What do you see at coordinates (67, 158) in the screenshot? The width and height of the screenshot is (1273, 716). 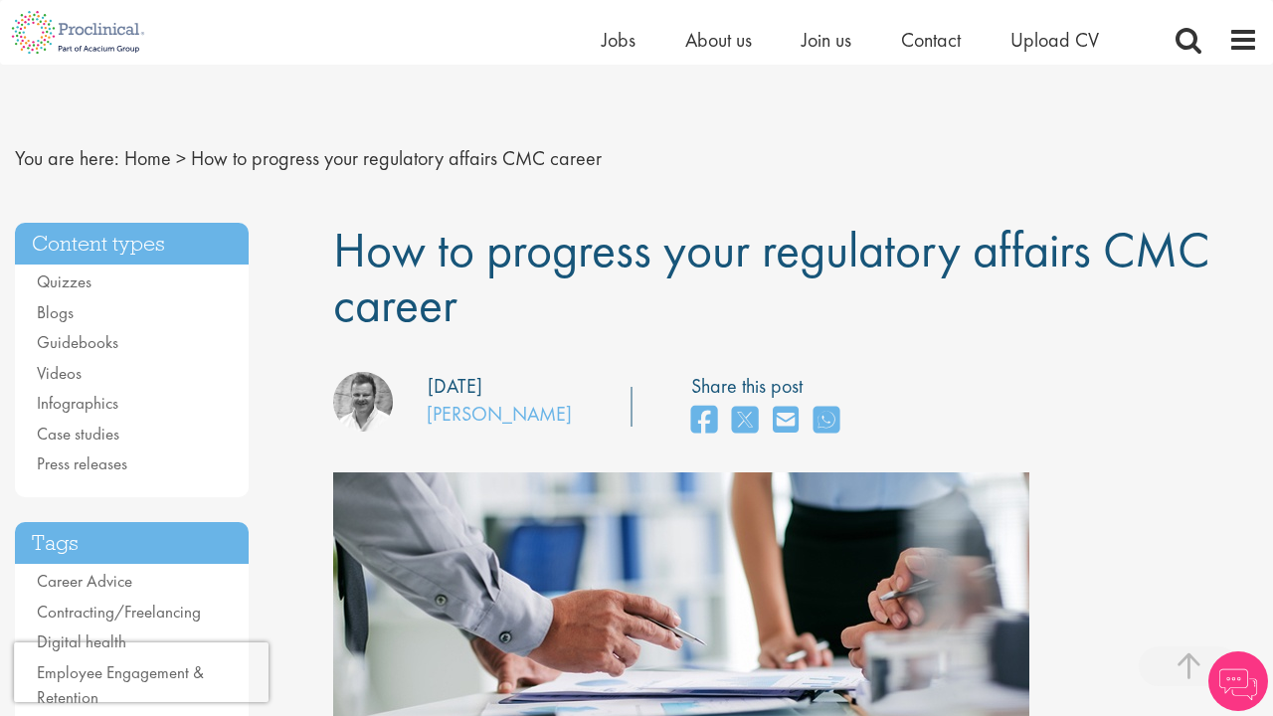 I see `span: You are here:` at bounding box center [67, 158].